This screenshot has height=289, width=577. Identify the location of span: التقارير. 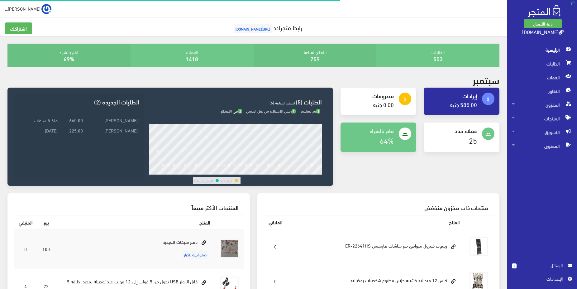
(542, 91).